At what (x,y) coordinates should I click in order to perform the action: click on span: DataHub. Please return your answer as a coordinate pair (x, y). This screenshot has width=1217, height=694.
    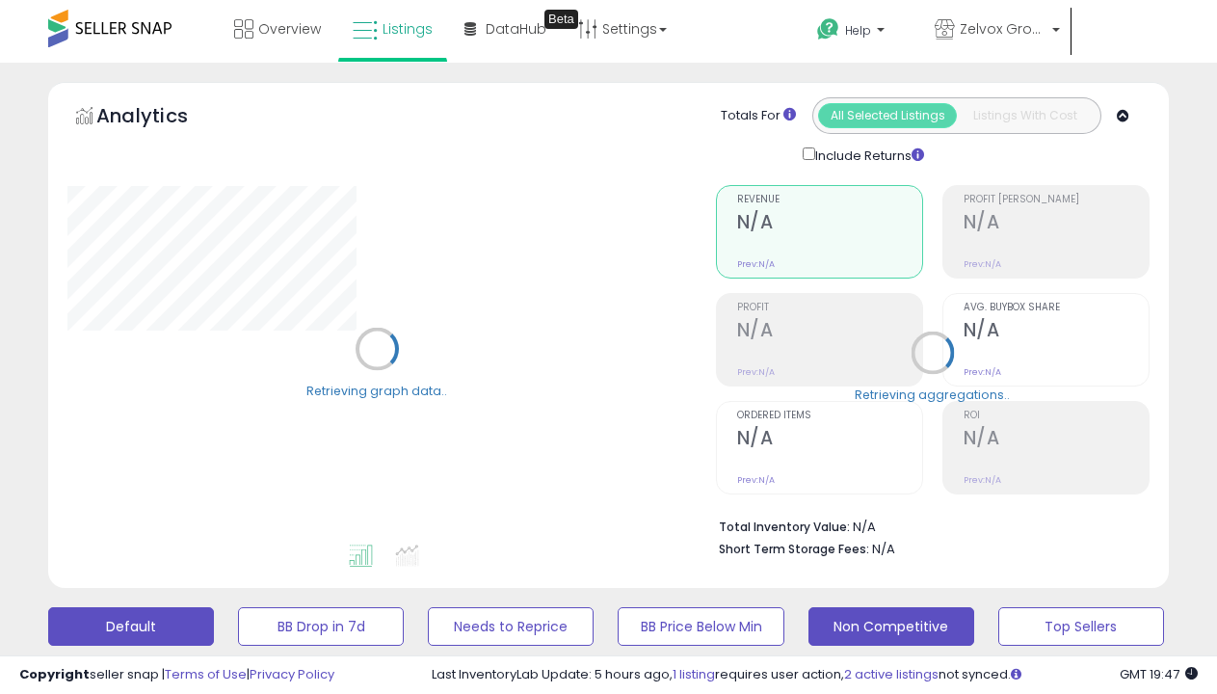
    Looking at the image, I should click on (515, 29).